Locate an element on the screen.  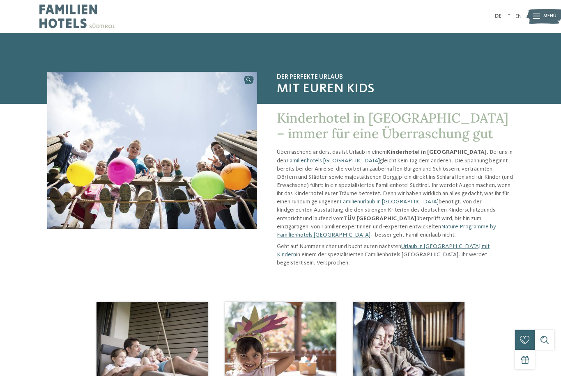
a: Kinderhotel in Südtirol für Spiel, Spaß und Action is located at coordinates (152, 150).